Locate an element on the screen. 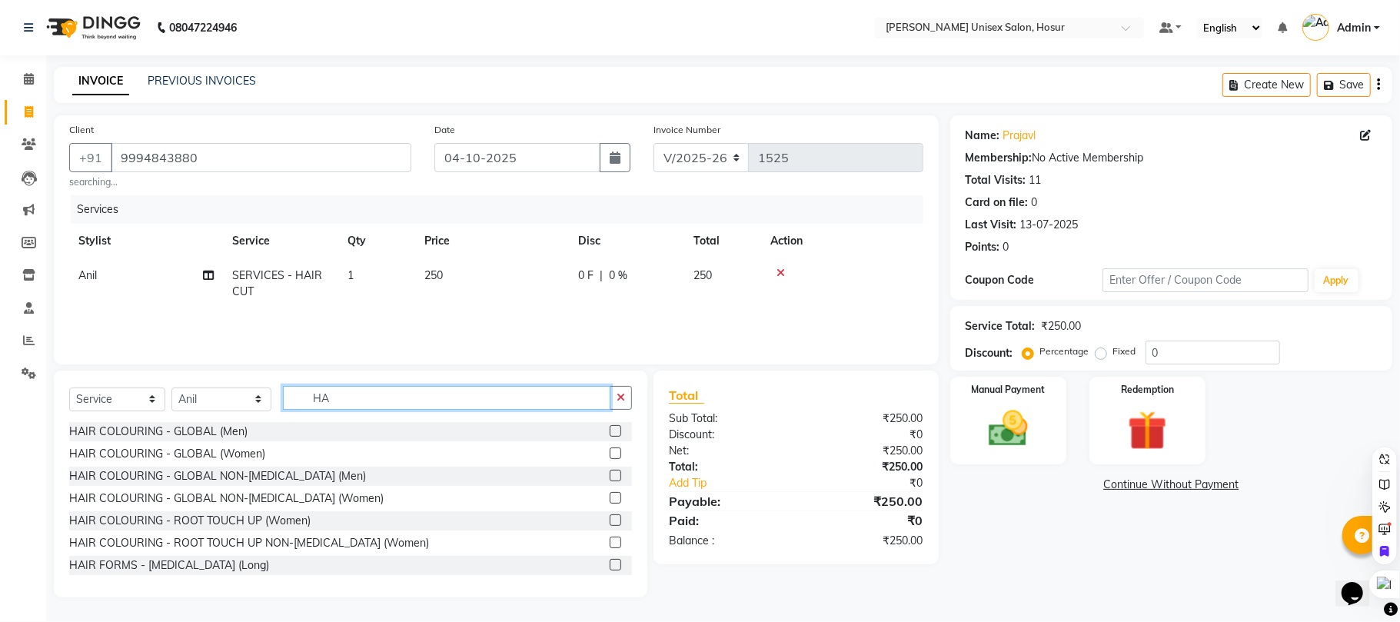 The width and height of the screenshot is (1400, 622). img: _gift.svg is located at coordinates (1147, 430).